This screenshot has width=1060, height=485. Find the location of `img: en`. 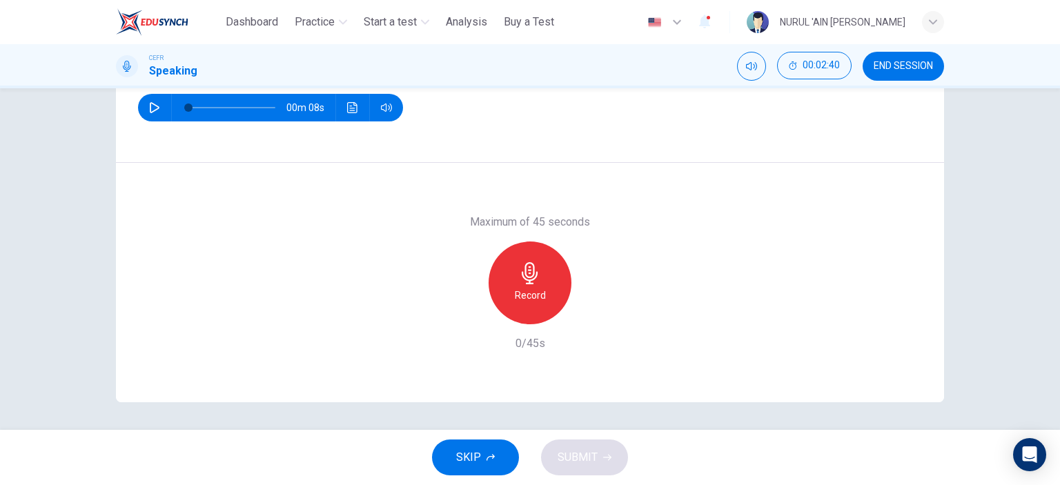

img: en is located at coordinates (654, 22).